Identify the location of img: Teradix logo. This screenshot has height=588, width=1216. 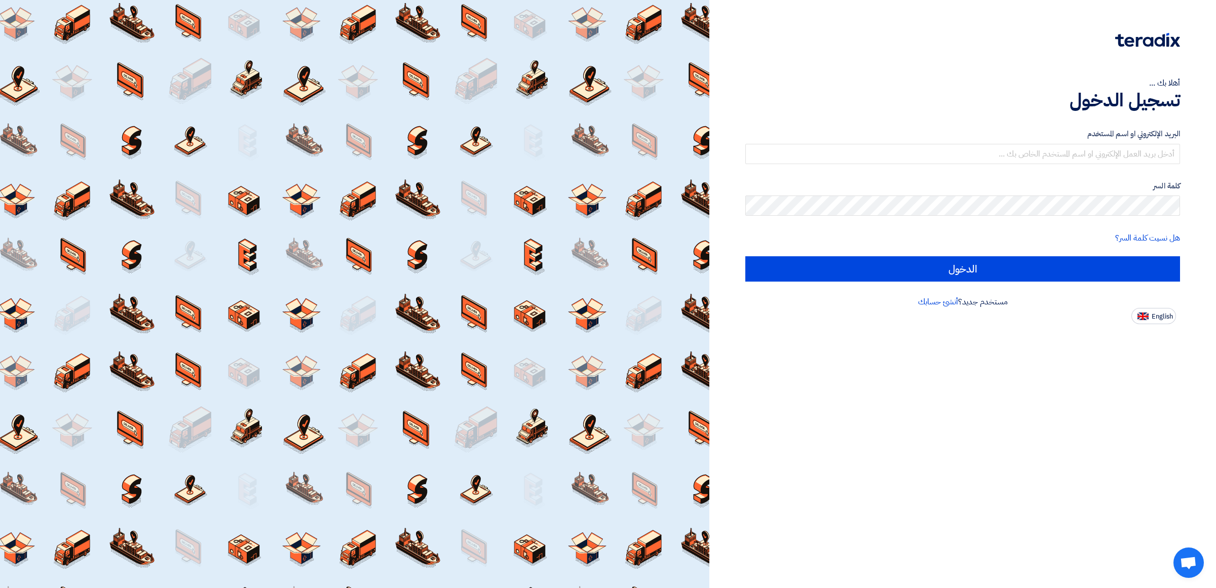
(1147, 40).